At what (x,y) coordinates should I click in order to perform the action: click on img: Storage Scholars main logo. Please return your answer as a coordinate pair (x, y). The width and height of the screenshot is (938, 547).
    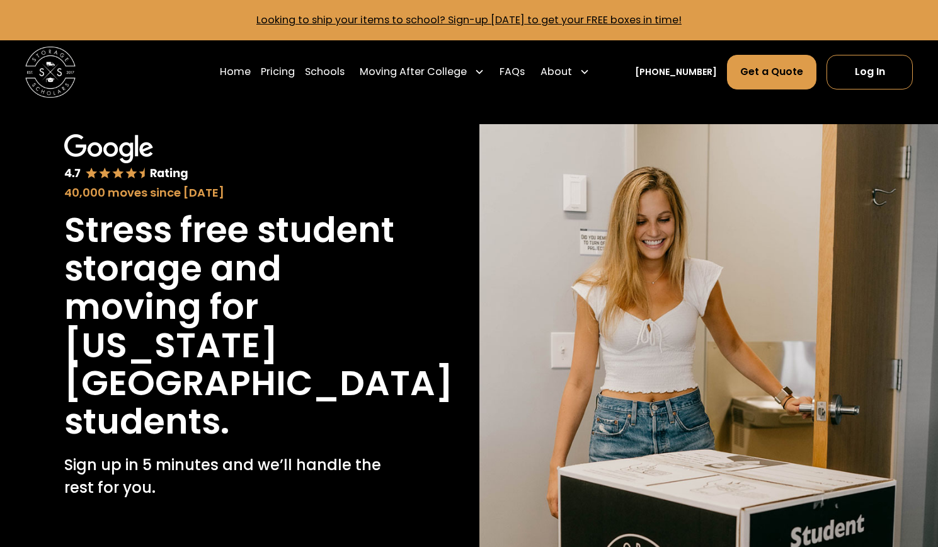
    Looking at the image, I should click on (50, 72).